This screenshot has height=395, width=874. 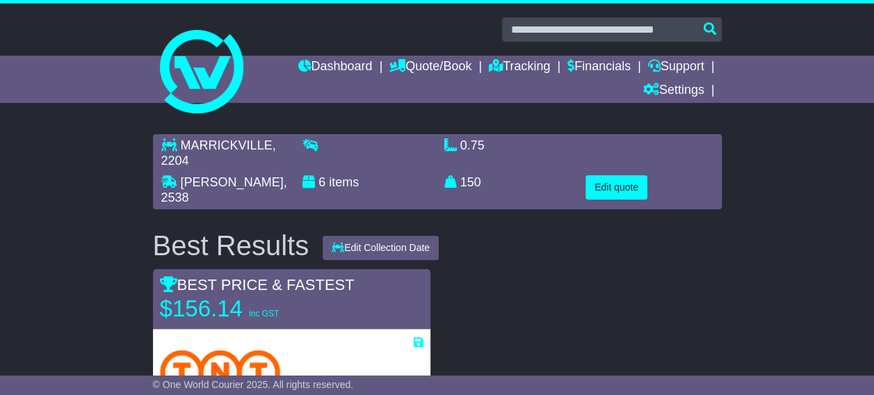 I want to click on a: Support, so click(x=676, y=67).